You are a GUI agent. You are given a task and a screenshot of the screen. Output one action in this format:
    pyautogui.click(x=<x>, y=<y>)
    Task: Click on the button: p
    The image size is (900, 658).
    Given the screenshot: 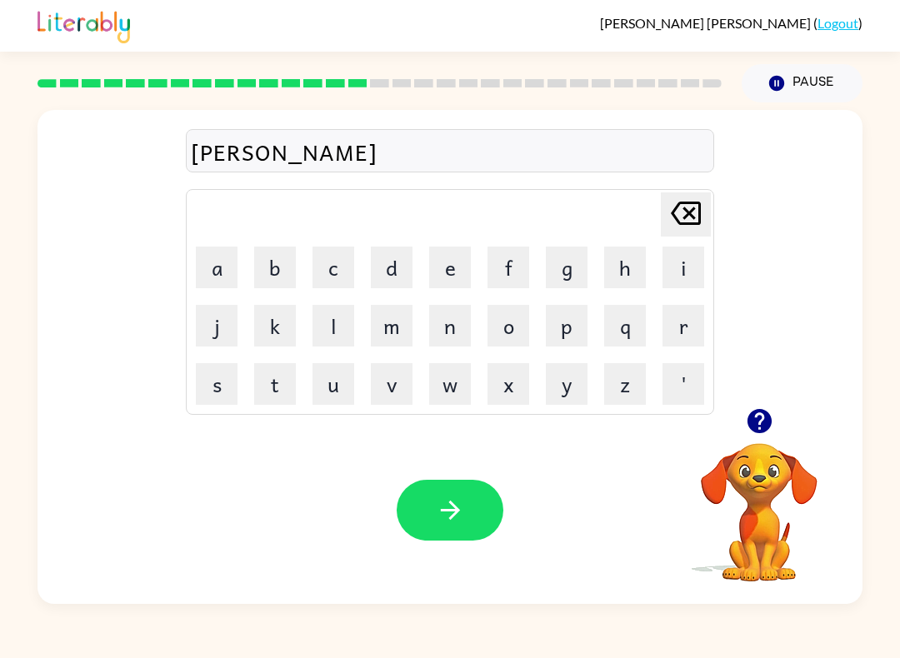 What is the action you would take?
    pyautogui.click(x=566, y=326)
    